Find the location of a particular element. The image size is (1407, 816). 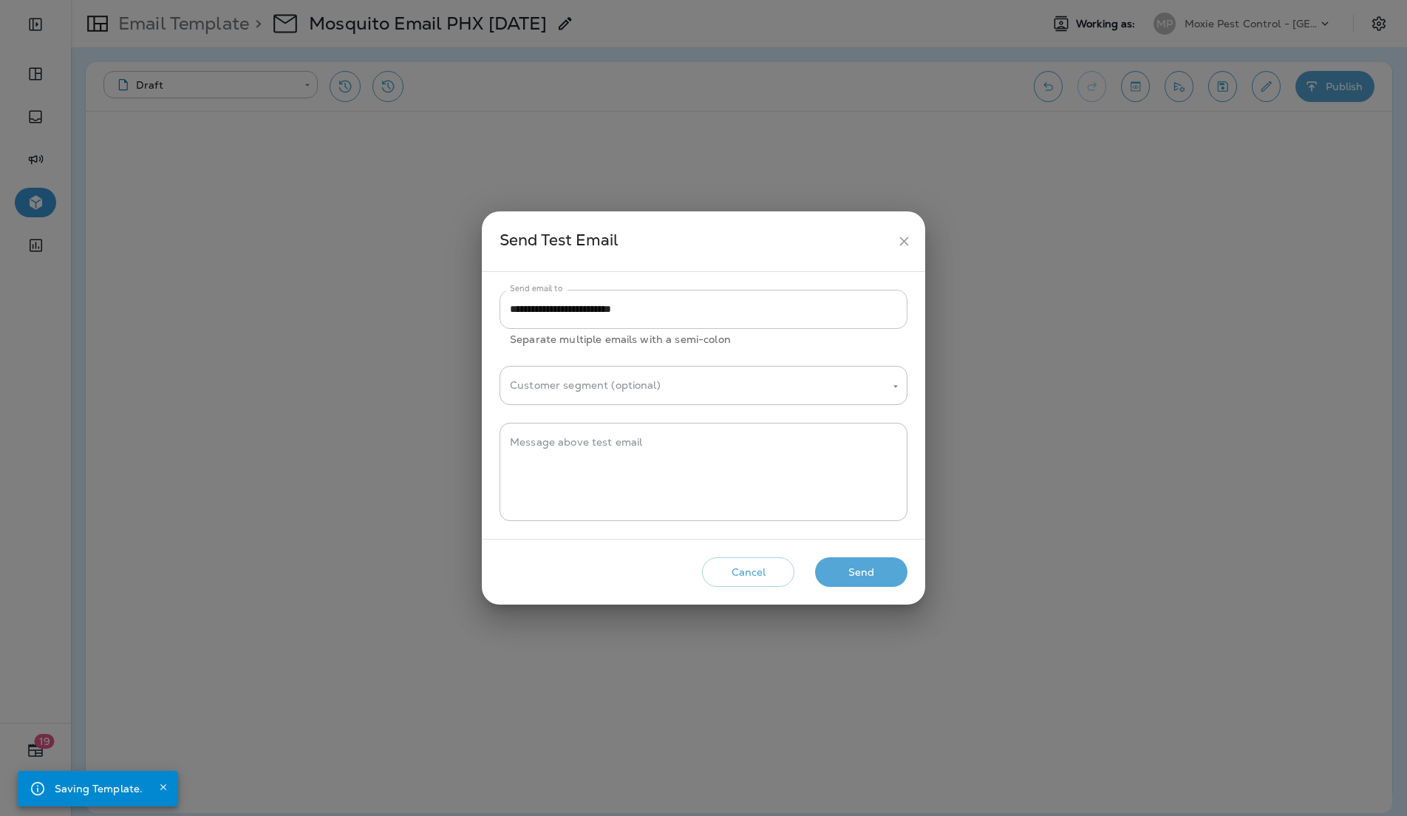

button: Open is located at coordinates (896, 387).